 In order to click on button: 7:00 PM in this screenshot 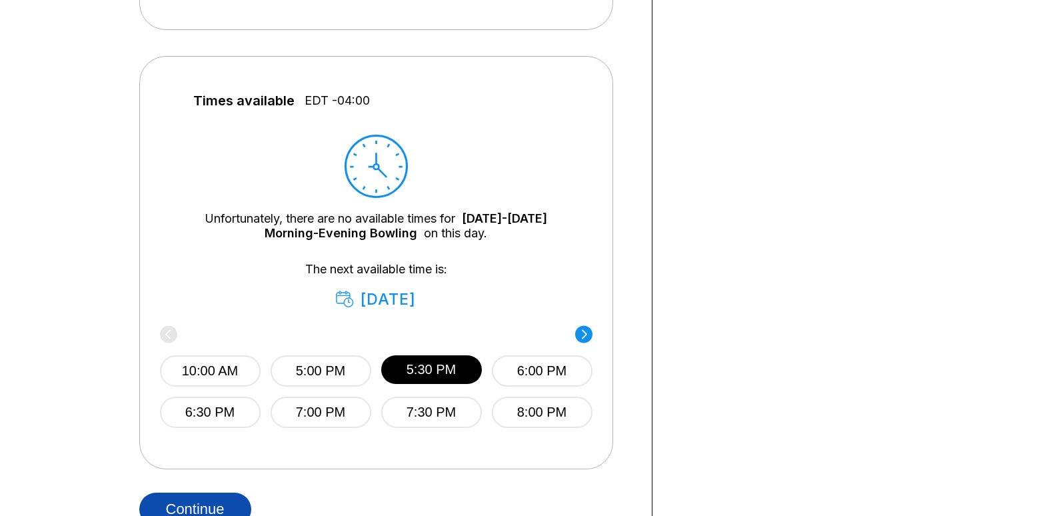, I will do `click(321, 412)`.